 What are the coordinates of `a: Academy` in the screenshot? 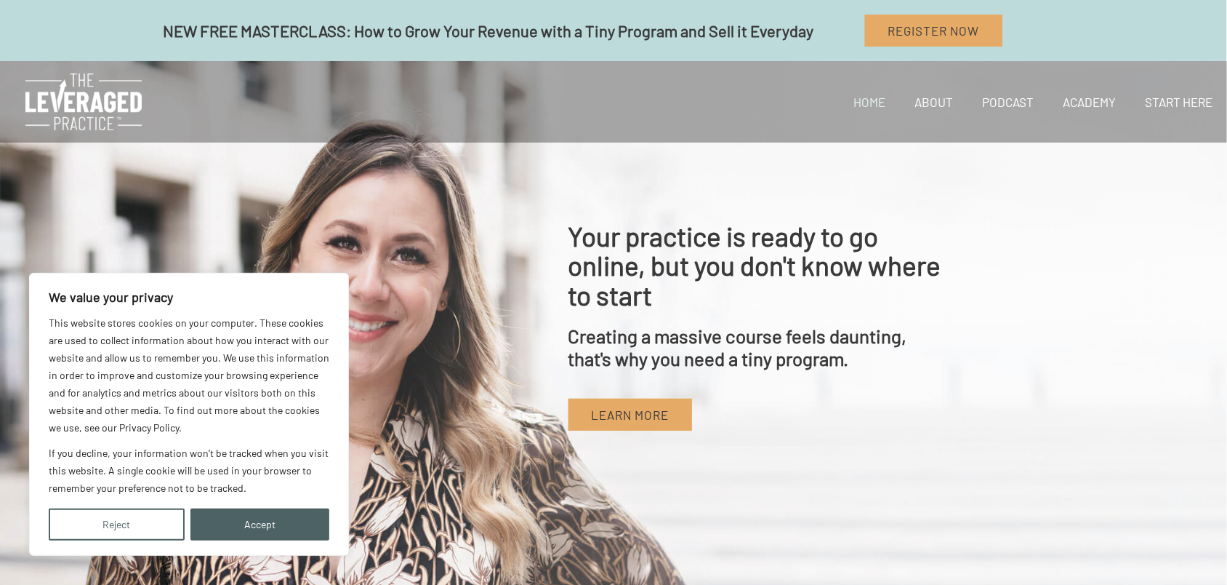 It's located at (1089, 102).